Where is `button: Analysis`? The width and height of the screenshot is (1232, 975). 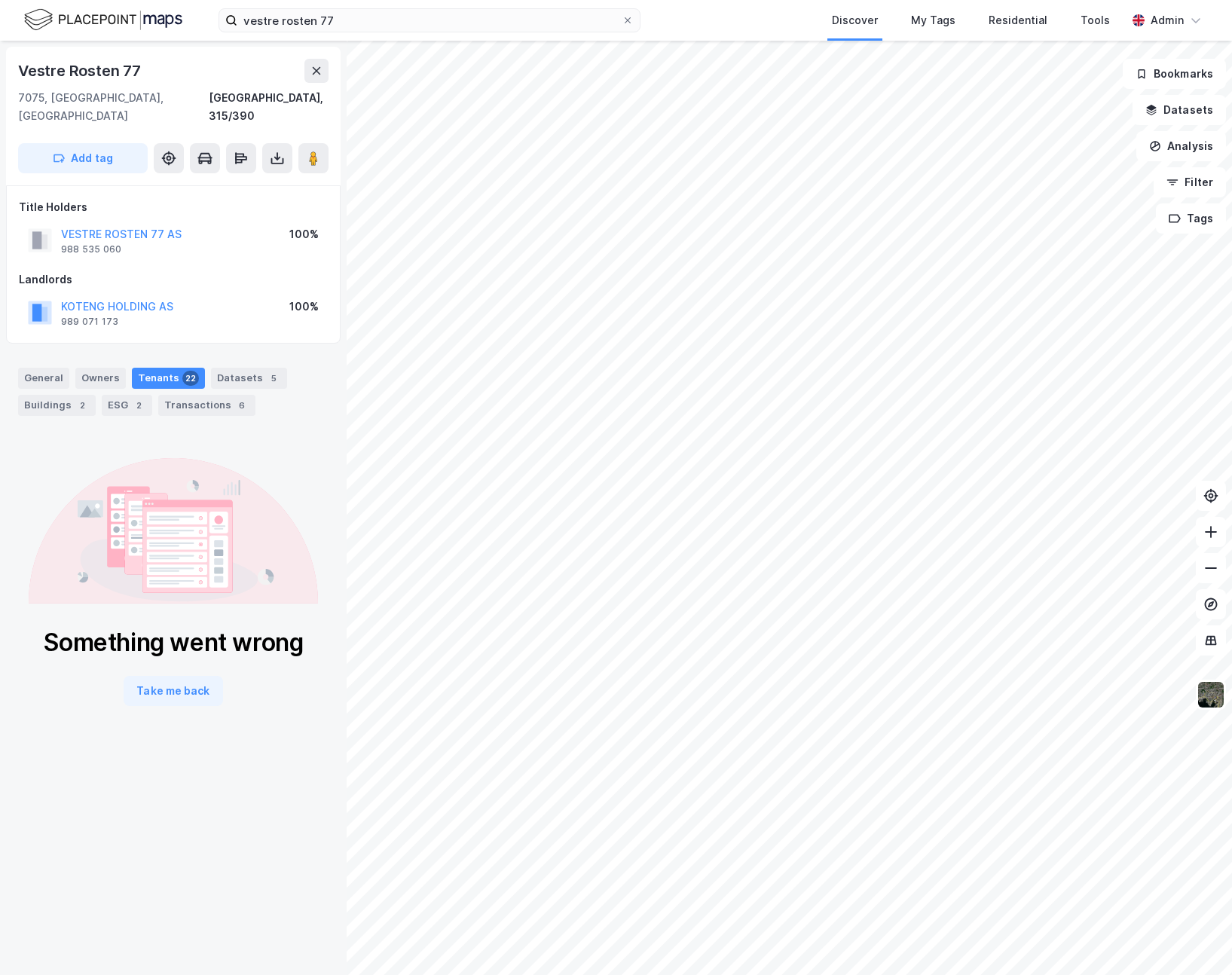
button: Analysis is located at coordinates (1181, 146).